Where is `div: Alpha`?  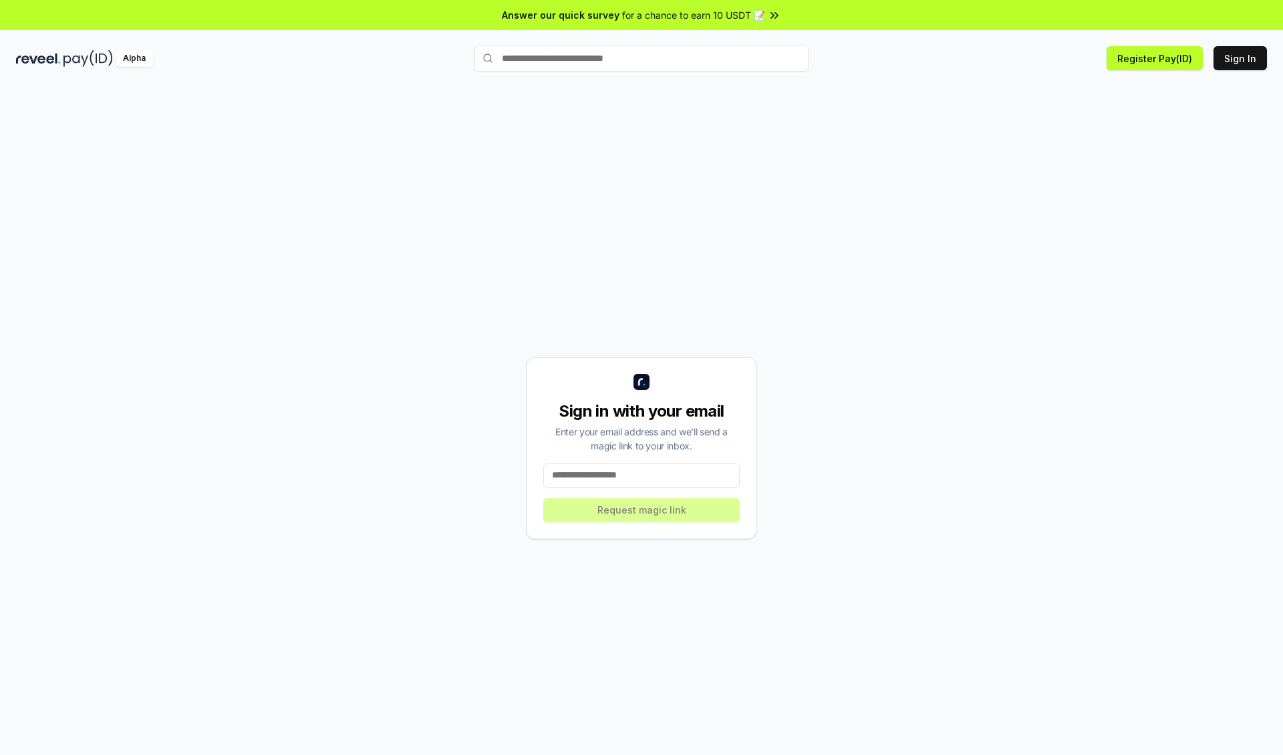
div: Alpha is located at coordinates (134, 58).